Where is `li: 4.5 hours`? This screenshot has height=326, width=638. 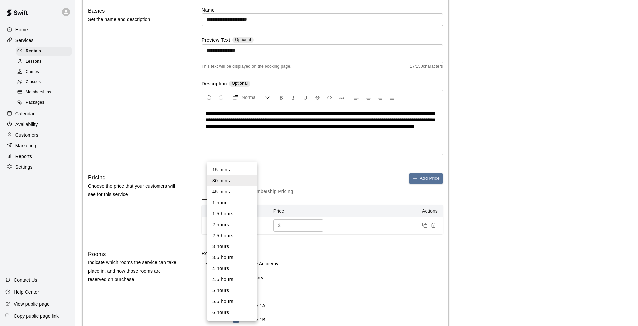
li: 4.5 hours is located at coordinates (232, 279).